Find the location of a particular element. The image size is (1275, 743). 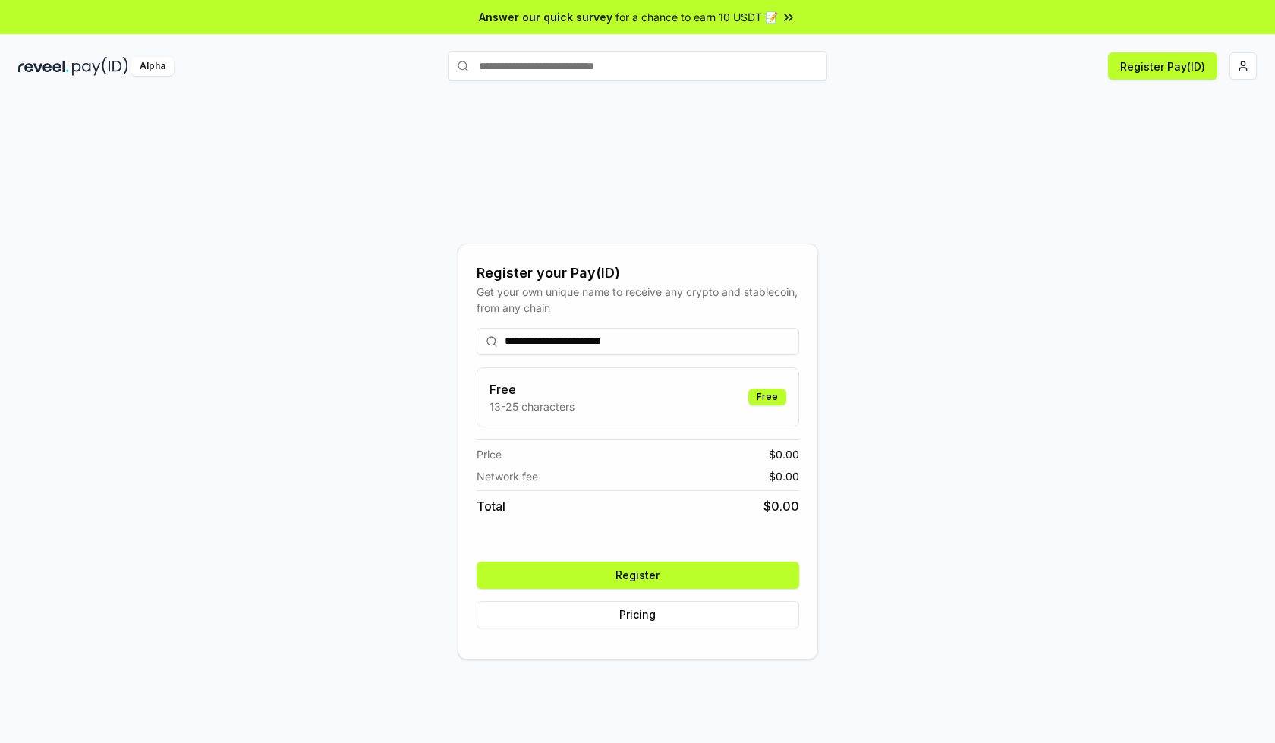

button: Register is located at coordinates (638, 575).